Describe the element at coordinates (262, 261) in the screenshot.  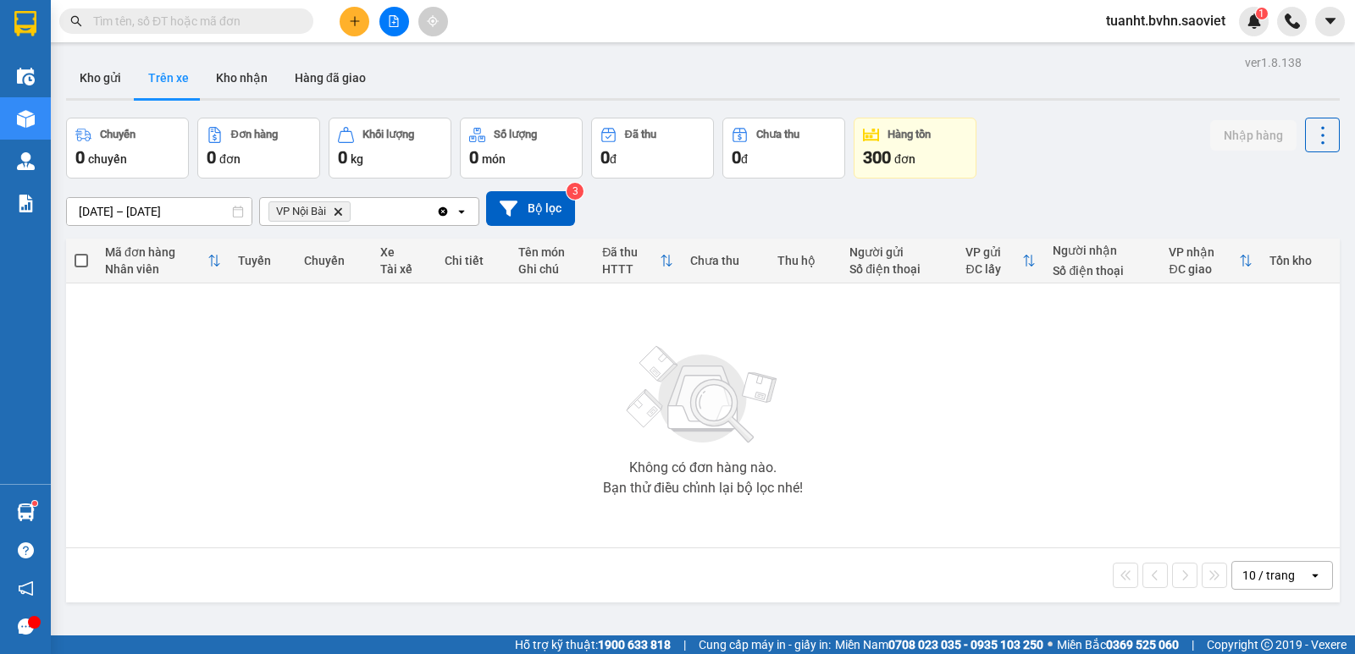
I see `div: Tuyến` at that location.